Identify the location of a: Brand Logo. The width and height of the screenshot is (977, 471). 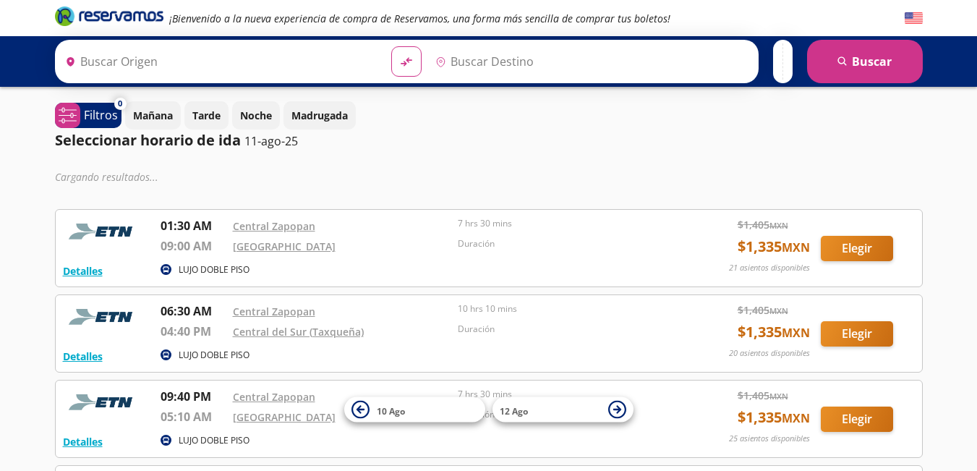
(109, 18).